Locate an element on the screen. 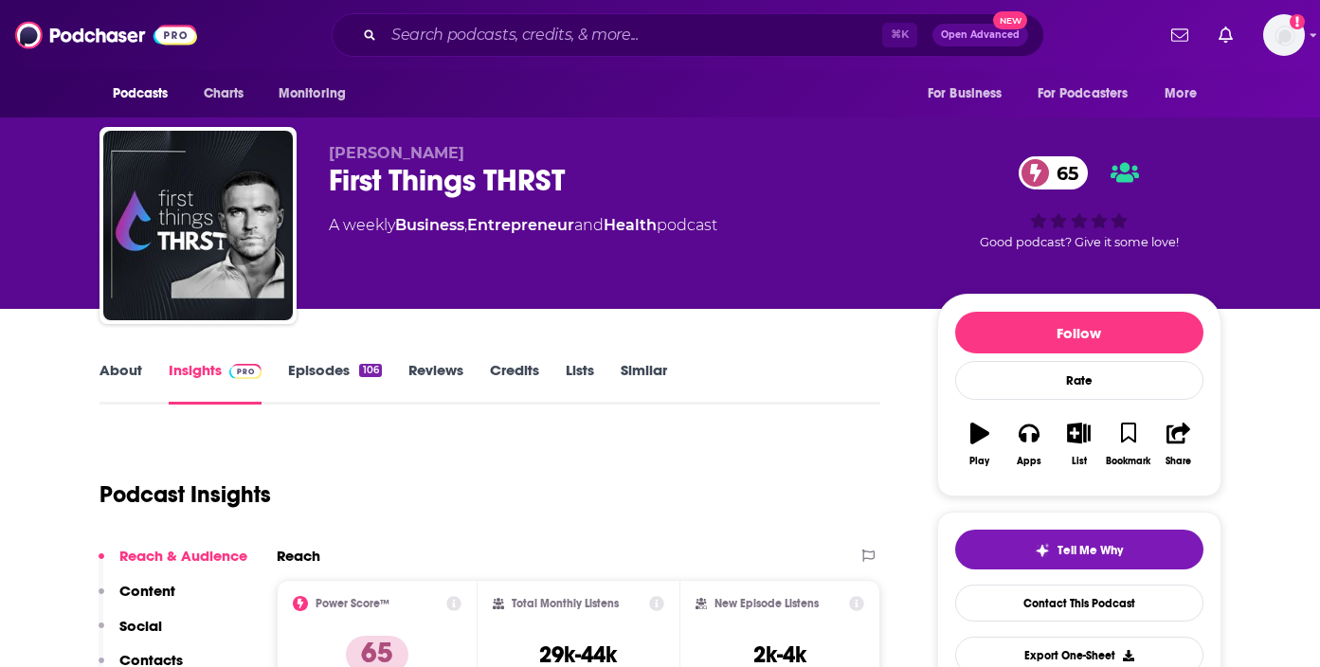 This screenshot has height=667, width=1320. a: Health is located at coordinates (630, 225).